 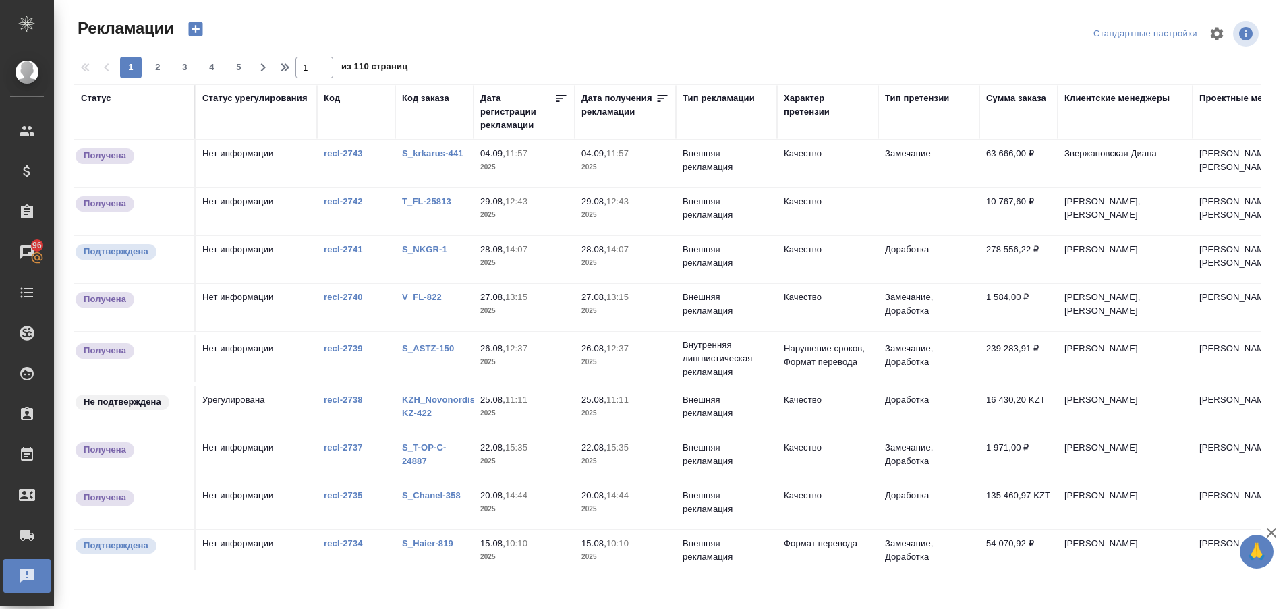 I want to click on span: Настроить таблицу, so click(x=1217, y=34).